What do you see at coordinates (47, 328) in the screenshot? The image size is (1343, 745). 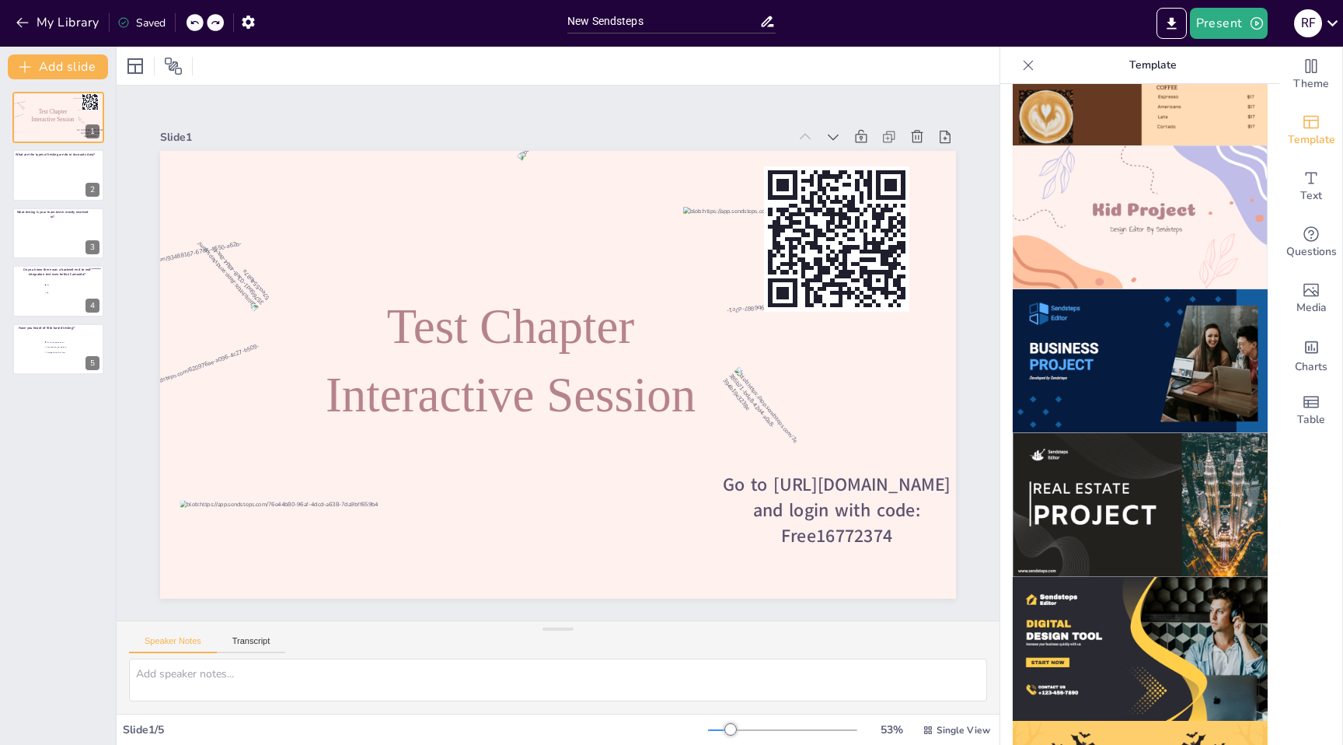 I see `span: Have you heard of Risk based testing?` at bounding box center [47, 328].